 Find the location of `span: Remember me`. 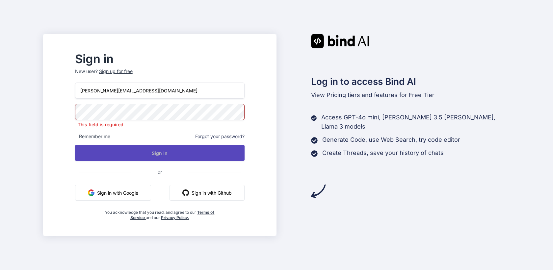

span: Remember me is located at coordinates (92, 137).